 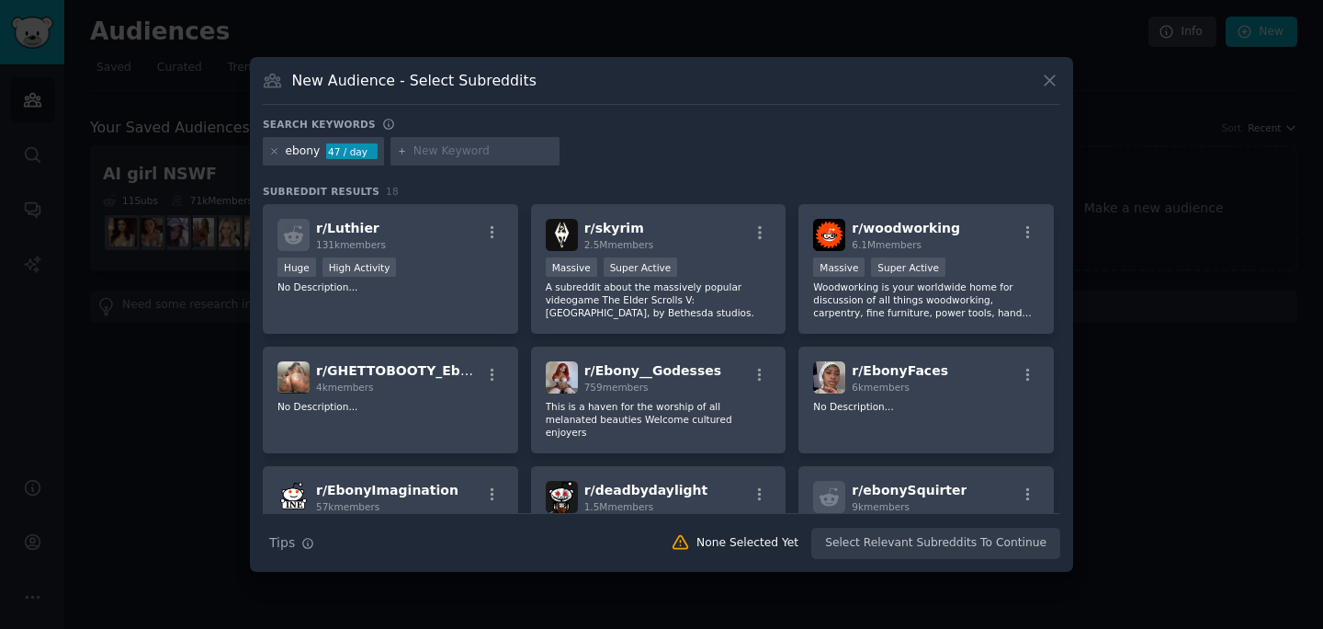 I want to click on img: EbonyFaces, so click(x=829, y=377).